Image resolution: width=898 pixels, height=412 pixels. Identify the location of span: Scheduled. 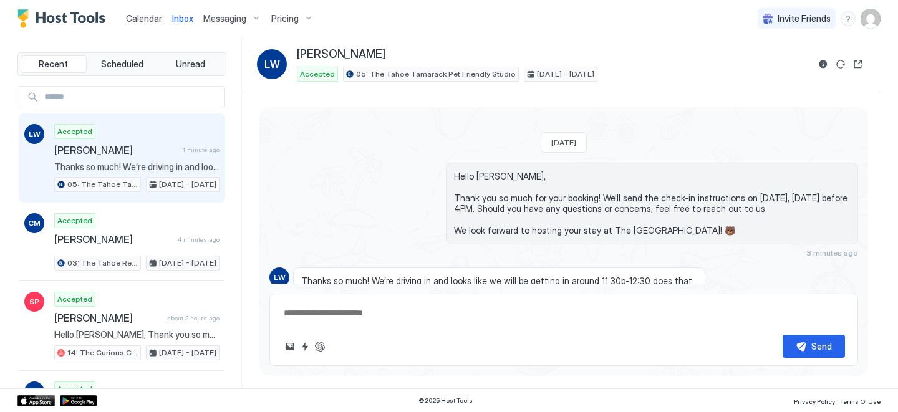
(122, 64).